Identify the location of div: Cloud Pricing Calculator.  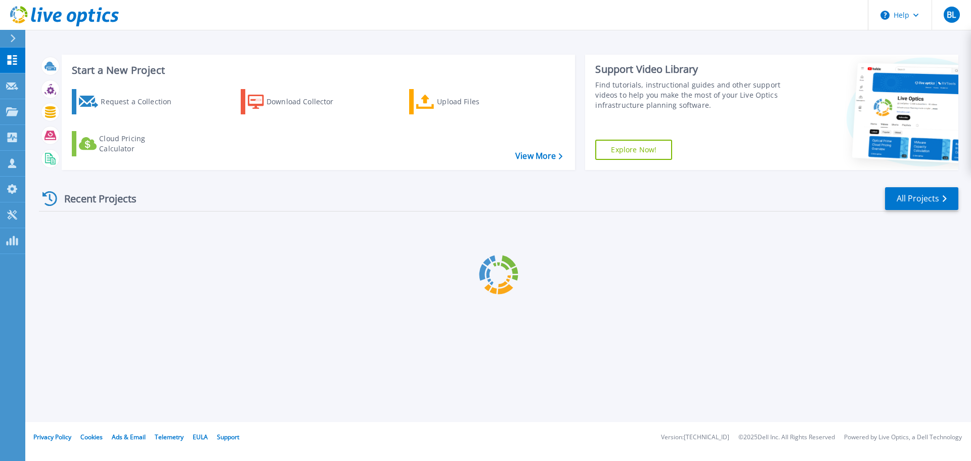
(140, 144).